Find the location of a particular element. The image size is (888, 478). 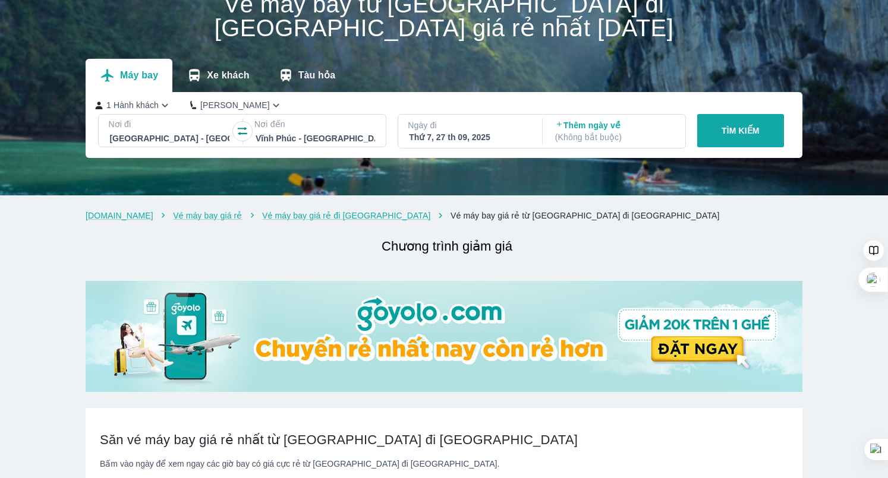

p: Tàu hỏa is located at coordinates (317, 75).